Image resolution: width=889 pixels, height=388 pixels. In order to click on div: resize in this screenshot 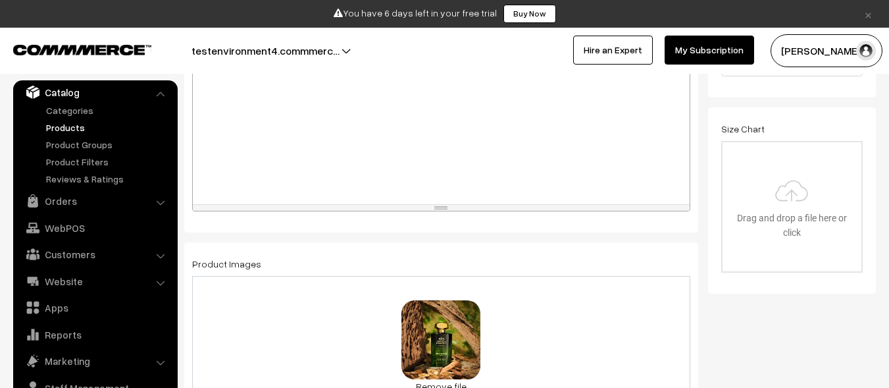, I will do `click(441, 207)`.